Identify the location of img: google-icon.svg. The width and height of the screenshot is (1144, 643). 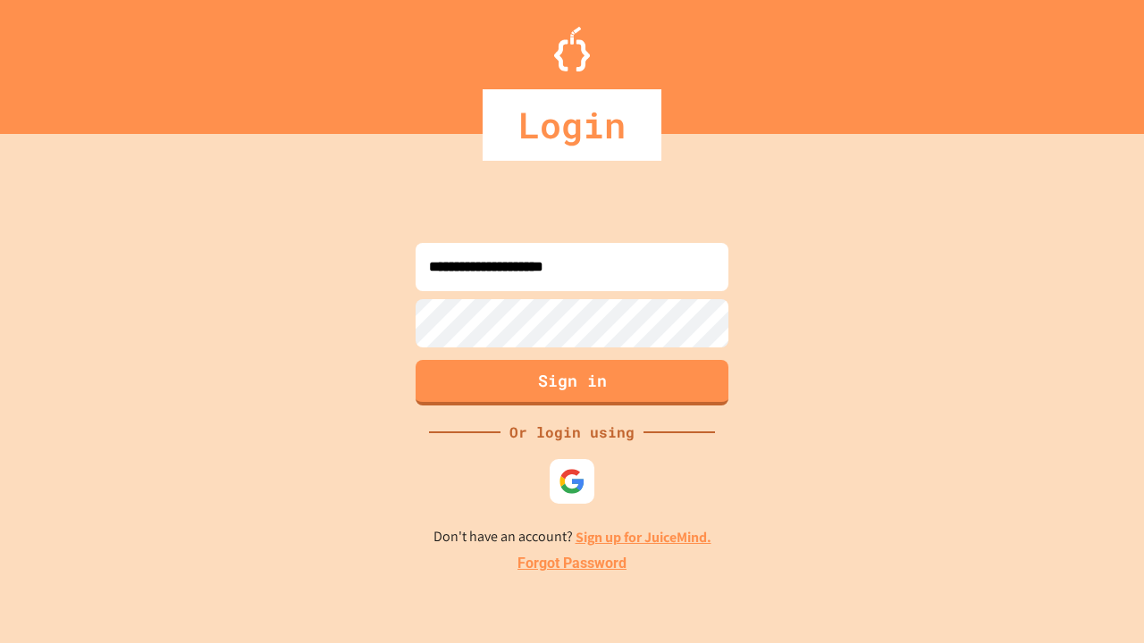
(572, 482).